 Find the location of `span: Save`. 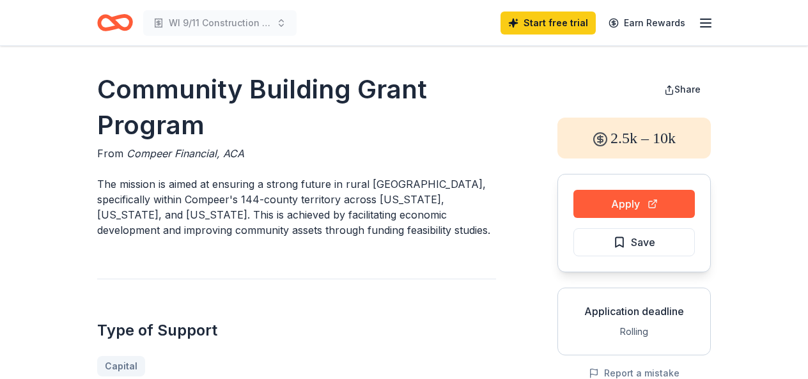

span: Save is located at coordinates (643, 242).